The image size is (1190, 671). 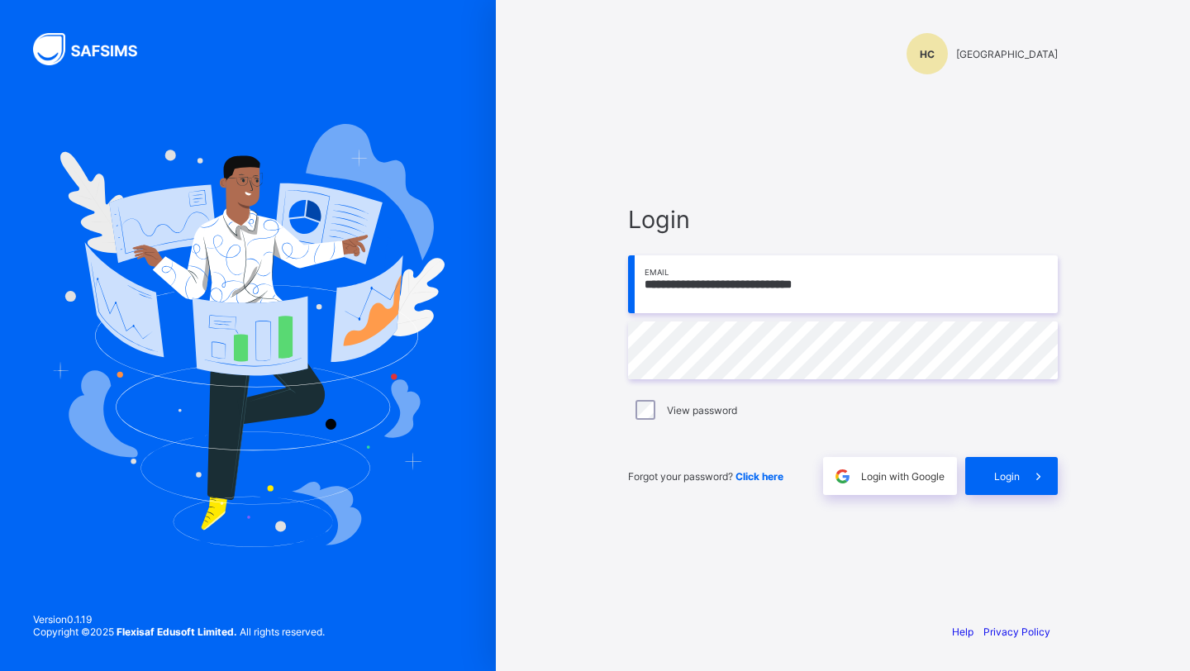 I want to click on span: Login with Google, so click(x=902, y=476).